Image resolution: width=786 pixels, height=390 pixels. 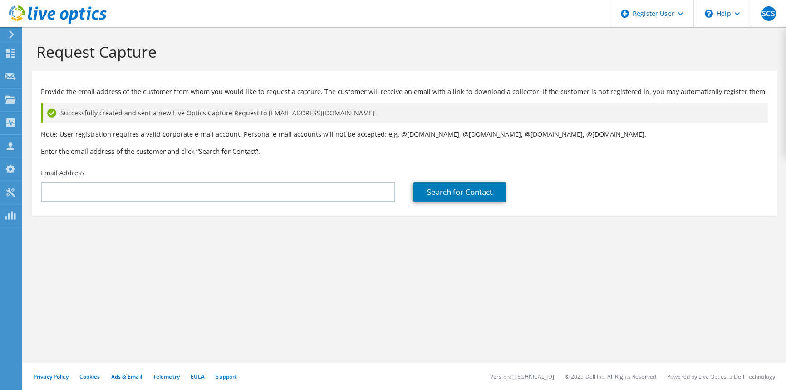 What do you see at coordinates (90, 376) in the screenshot?
I see `a: Cookies` at bounding box center [90, 376].